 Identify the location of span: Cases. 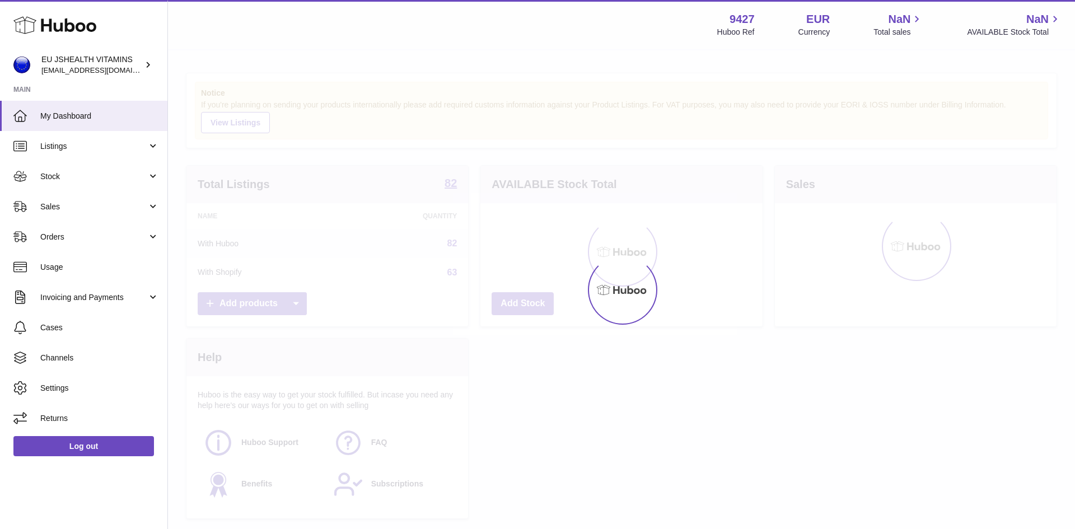
(100, 327).